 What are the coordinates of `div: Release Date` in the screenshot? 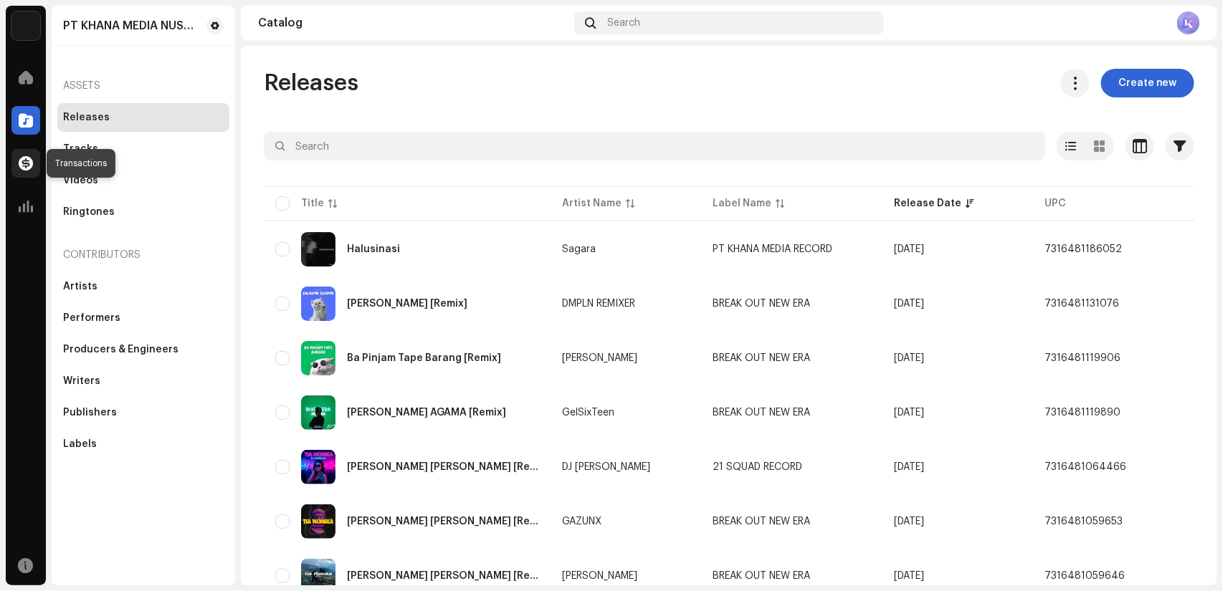 It's located at (928, 204).